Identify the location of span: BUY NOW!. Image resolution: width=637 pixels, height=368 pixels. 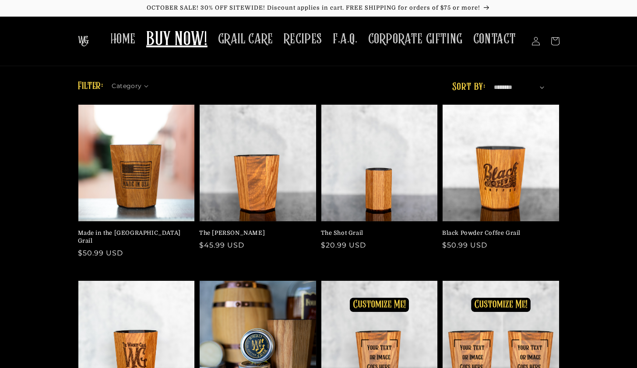
(177, 40).